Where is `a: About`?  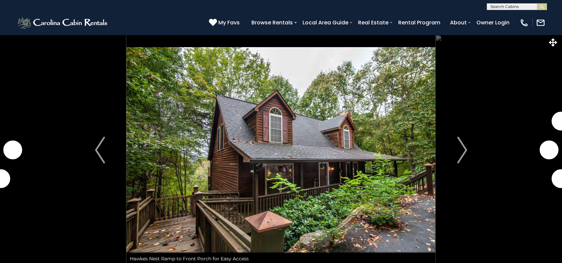
a: About is located at coordinates (459, 22).